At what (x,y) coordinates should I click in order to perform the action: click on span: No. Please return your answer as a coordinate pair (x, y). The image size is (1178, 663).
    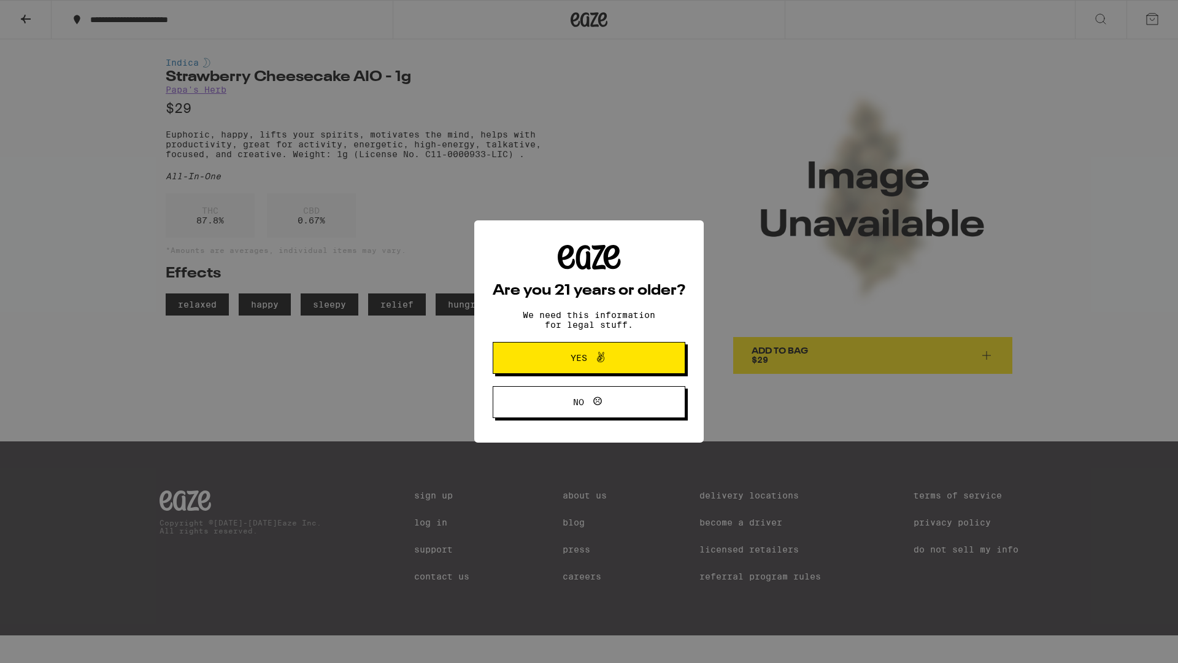
    Looking at the image, I should click on (579, 402).